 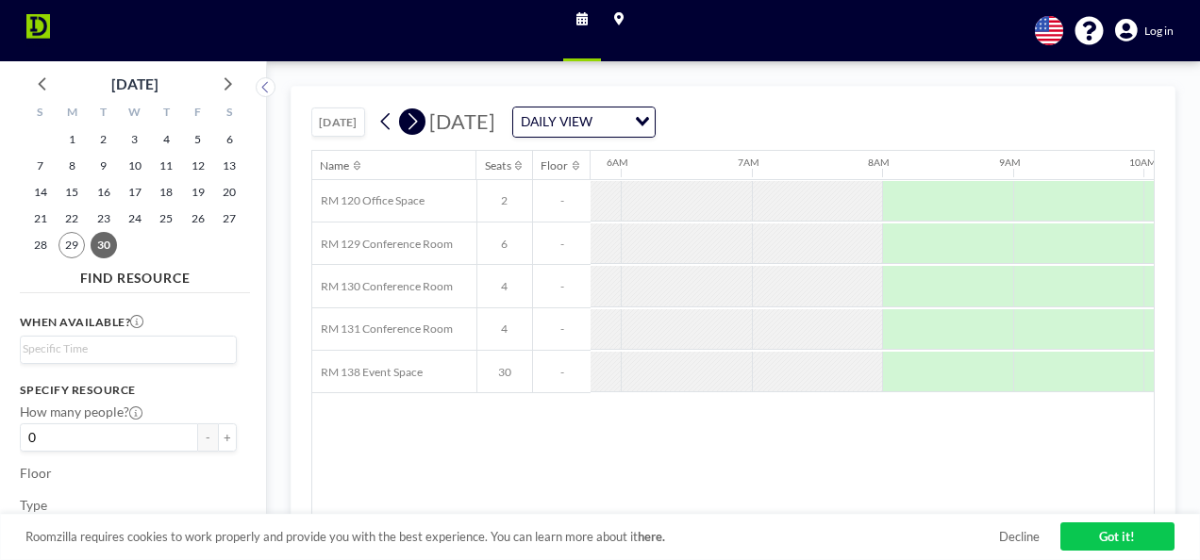 I want to click on h3: Specify resource, so click(x=128, y=390).